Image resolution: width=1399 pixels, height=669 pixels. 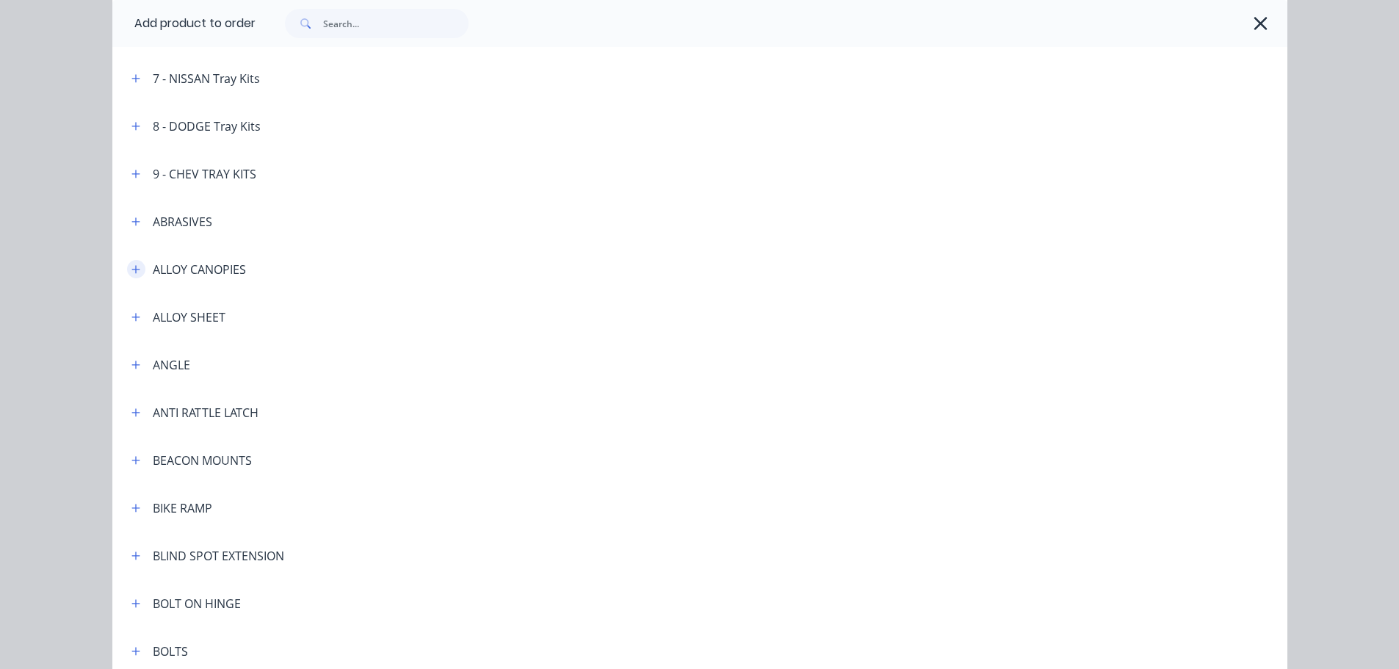 I want to click on div: 8 - DODGE Tray Kits, so click(x=206, y=126).